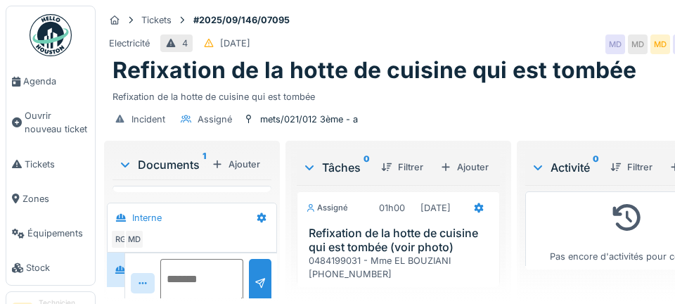 The image size is (675, 304). Describe the element at coordinates (51, 198) in the screenshot. I see `a: Zones` at that location.